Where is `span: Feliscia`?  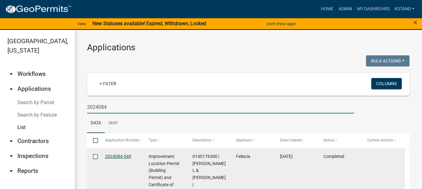
span: Feliscia is located at coordinates (243, 157).